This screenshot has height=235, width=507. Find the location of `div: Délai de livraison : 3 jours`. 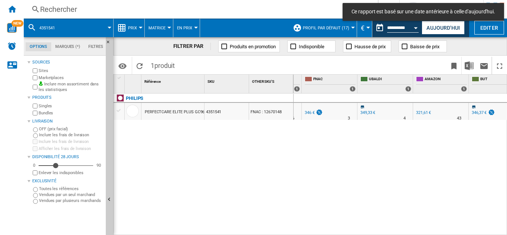

div: Délai de livraison : 3 jours is located at coordinates (349, 118).